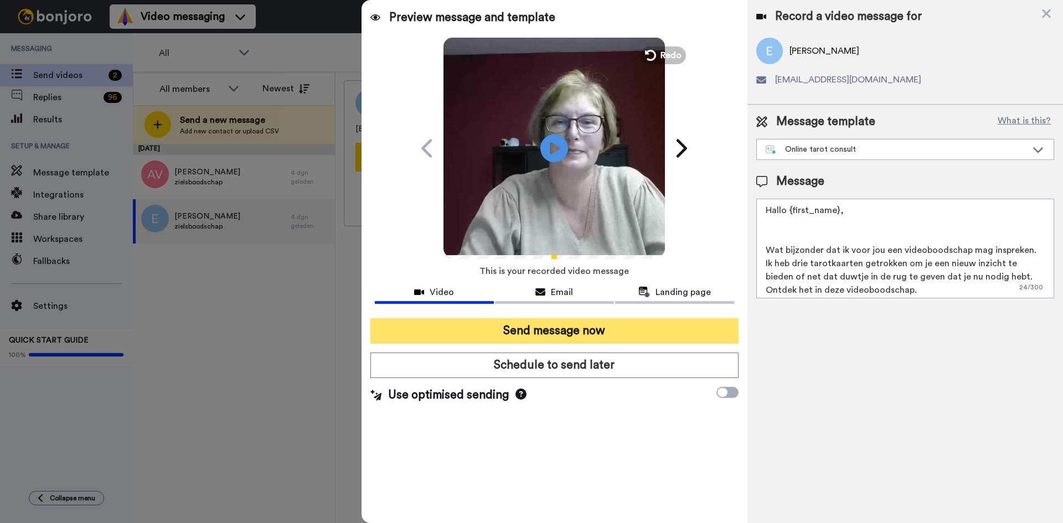 The width and height of the screenshot is (1063, 523). What do you see at coordinates (800, 182) in the screenshot?
I see `span: Message` at bounding box center [800, 182].